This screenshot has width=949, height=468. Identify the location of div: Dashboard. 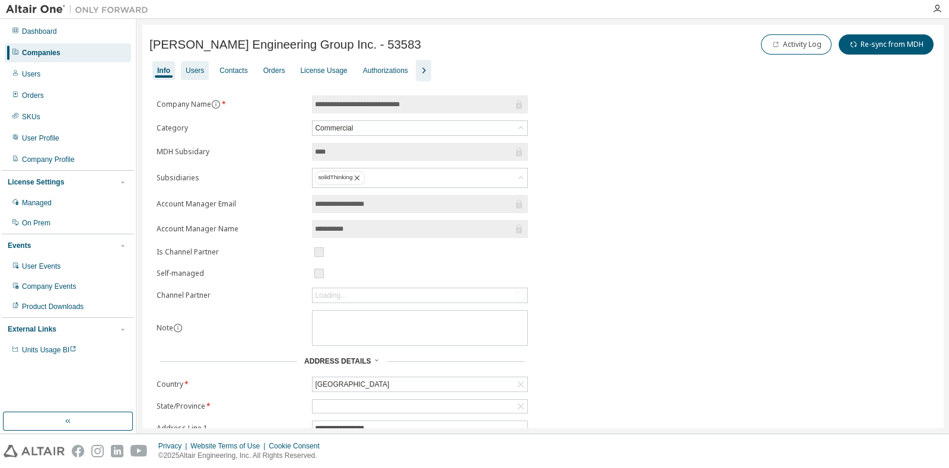
(39, 31).